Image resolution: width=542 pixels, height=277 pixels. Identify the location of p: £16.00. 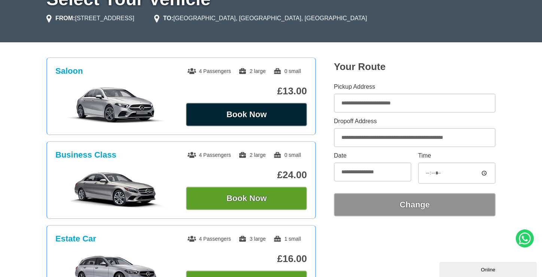
(246, 258).